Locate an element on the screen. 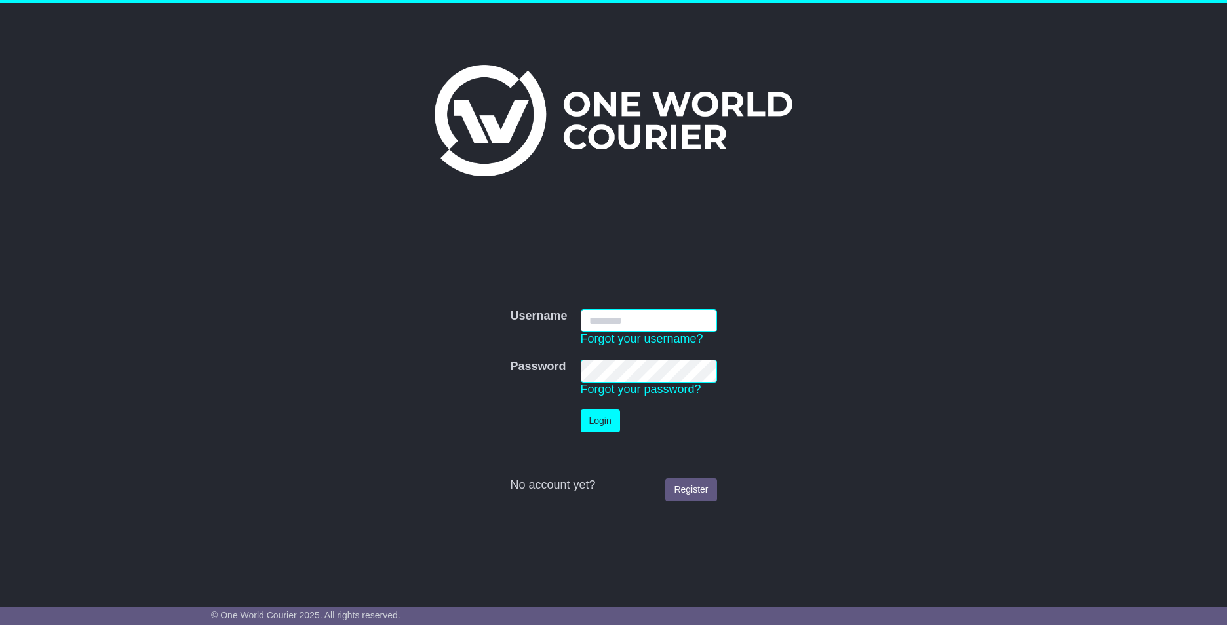 The height and width of the screenshot is (625, 1227). div: No account yet? is located at coordinates (613, 486).